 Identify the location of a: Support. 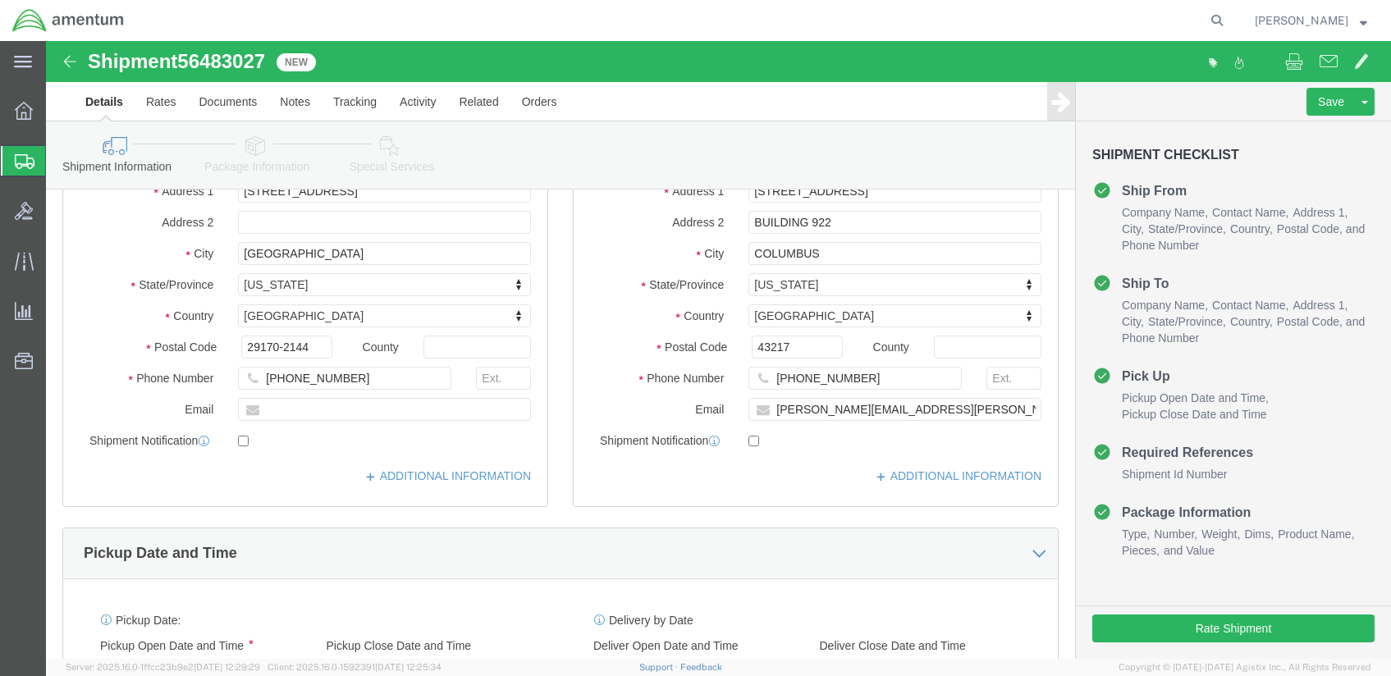
(660, 667).